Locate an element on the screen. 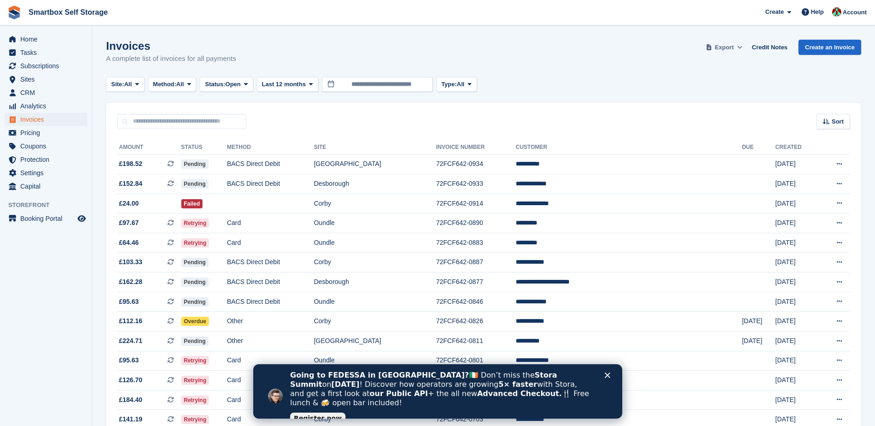 The image size is (875, 426). img: Profile image for Steven is located at coordinates (22, 32).